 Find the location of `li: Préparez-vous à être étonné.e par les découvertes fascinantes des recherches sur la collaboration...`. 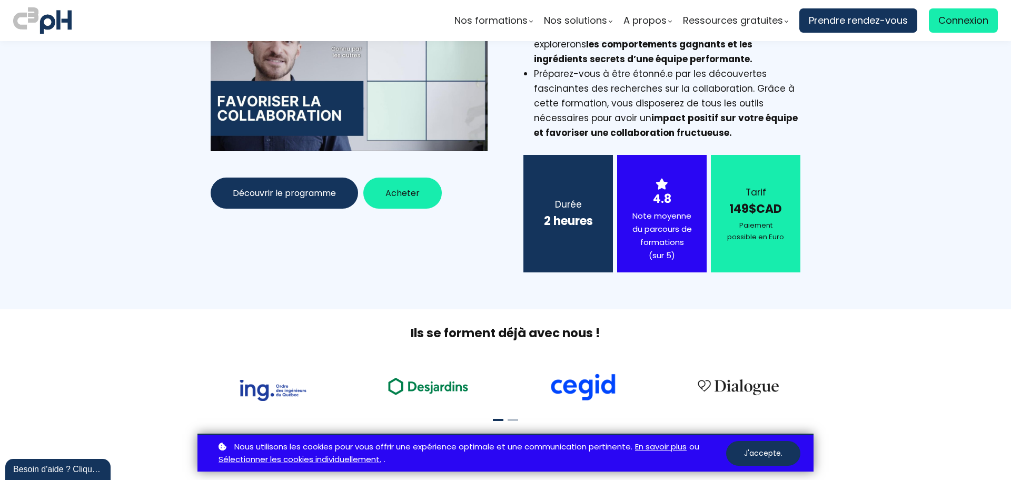

li: Préparez-vous à être étonné.e par les découvertes fascinantes des recherches sur la collaboration... is located at coordinates (667, 103).